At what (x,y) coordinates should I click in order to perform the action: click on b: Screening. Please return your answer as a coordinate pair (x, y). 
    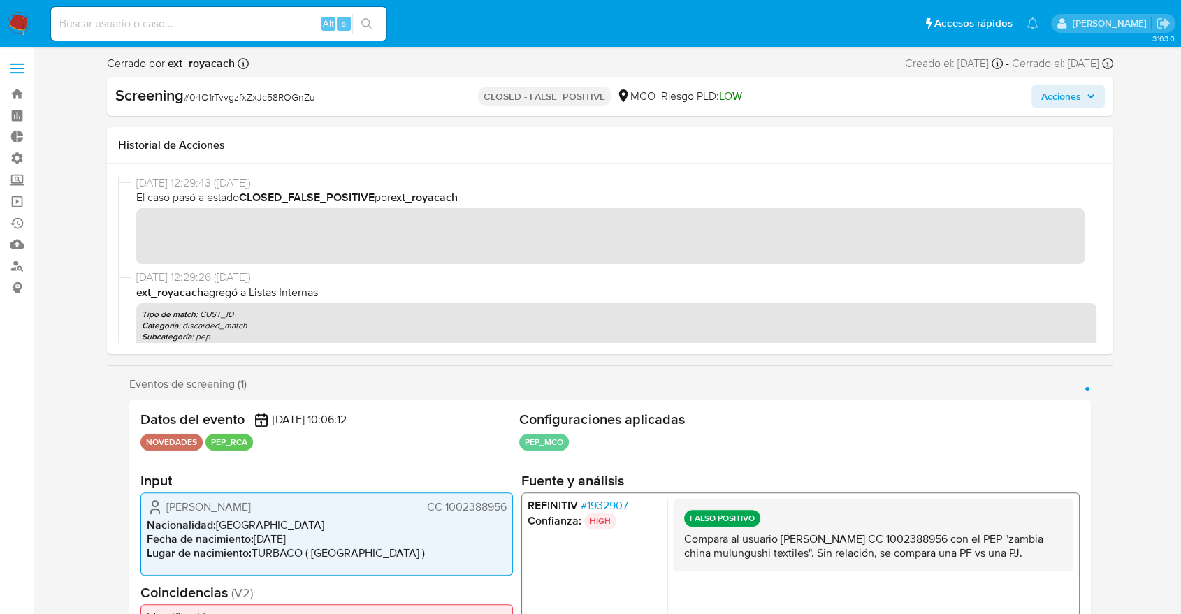
    Looking at the image, I should click on (150, 95).